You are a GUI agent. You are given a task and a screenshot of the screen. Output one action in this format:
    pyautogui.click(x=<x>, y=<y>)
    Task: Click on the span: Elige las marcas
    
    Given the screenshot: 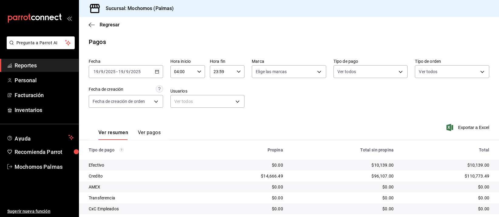 What is the action you would take?
    pyautogui.click(x=271, y=72)
    